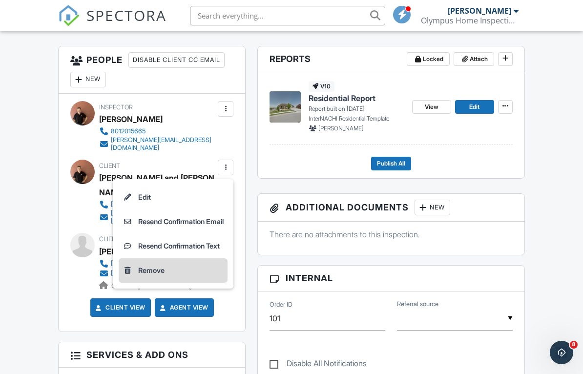 This screenshot has width=583, height=374. What do you see at coordinates (126, 15) in the screenshot?
I see `span: SPECTORA` at bounding box center [126, 15].